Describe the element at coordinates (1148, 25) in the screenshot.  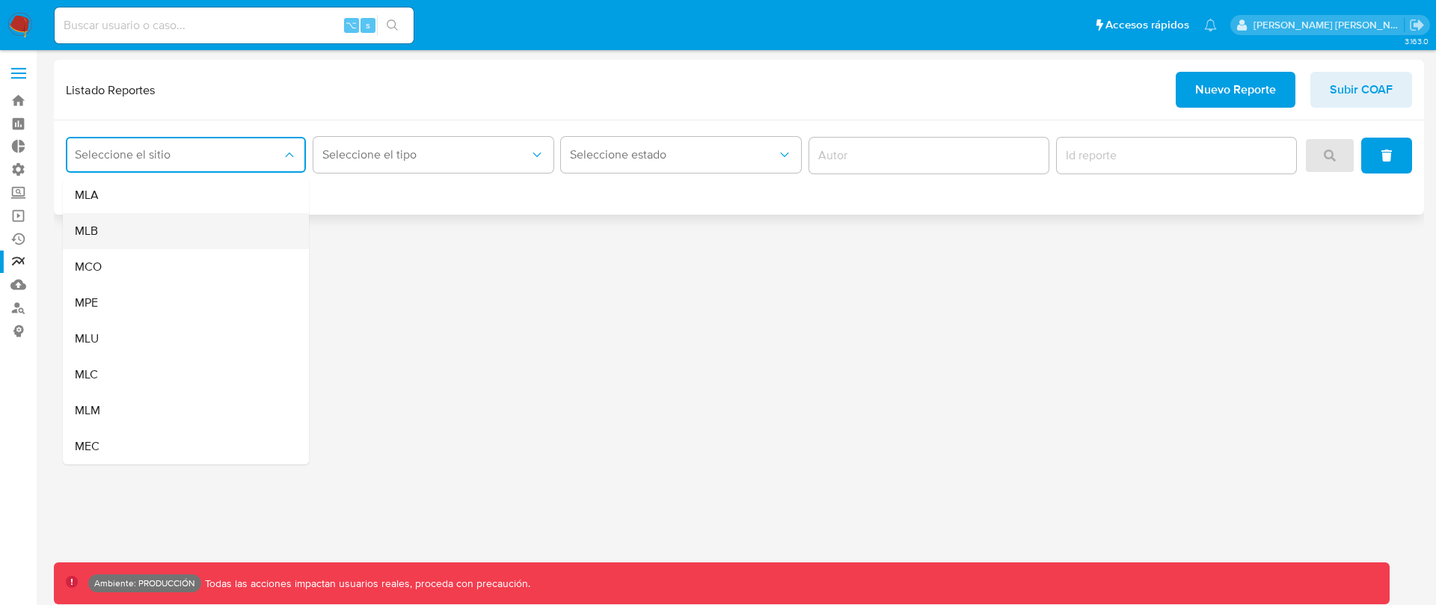
I see `span: Accesos rápidos` at that location.